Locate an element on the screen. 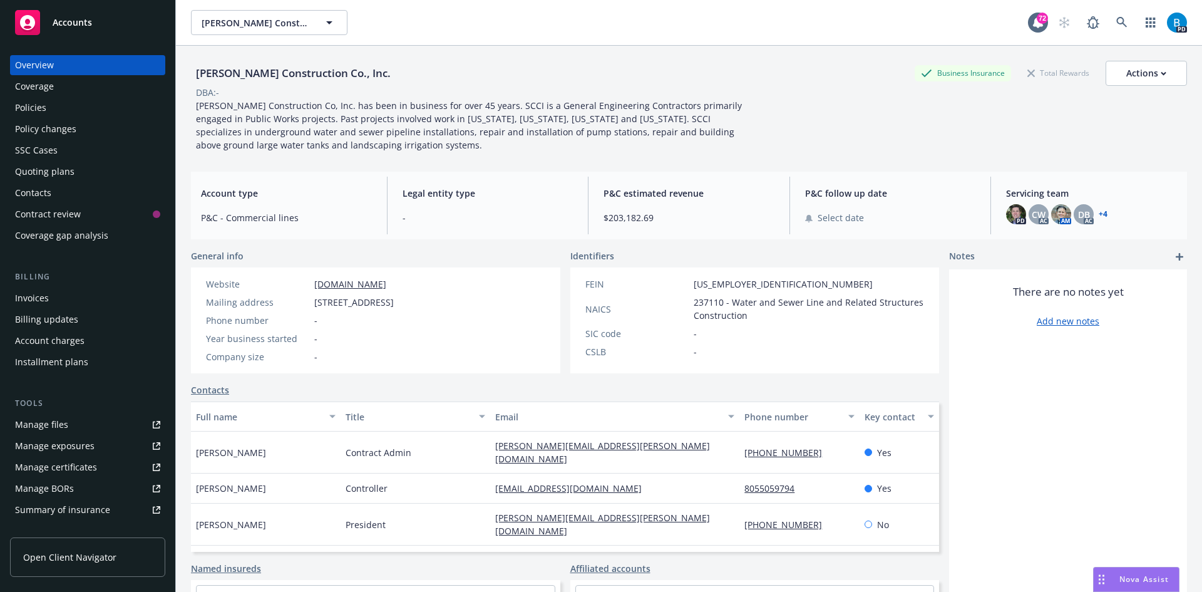  span: Notes is located at coordinates (961, 257).